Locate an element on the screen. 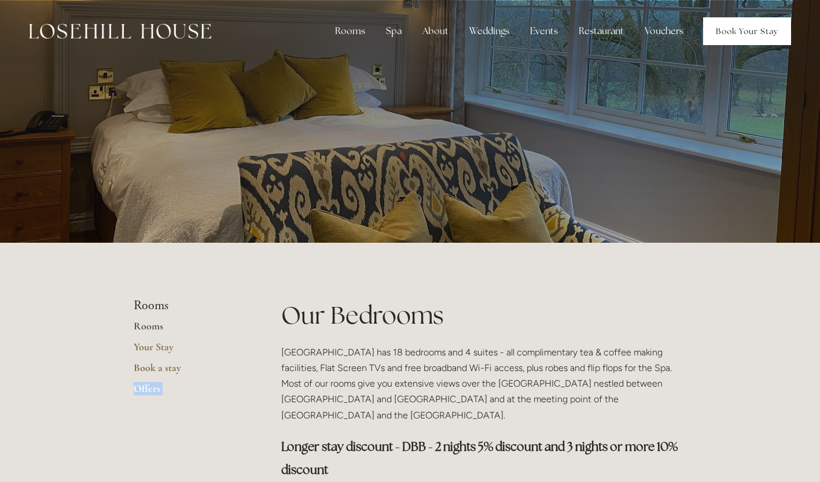 The height and width of the screenshot is (482, 820). div: Events is located at coordinates (544, 31).